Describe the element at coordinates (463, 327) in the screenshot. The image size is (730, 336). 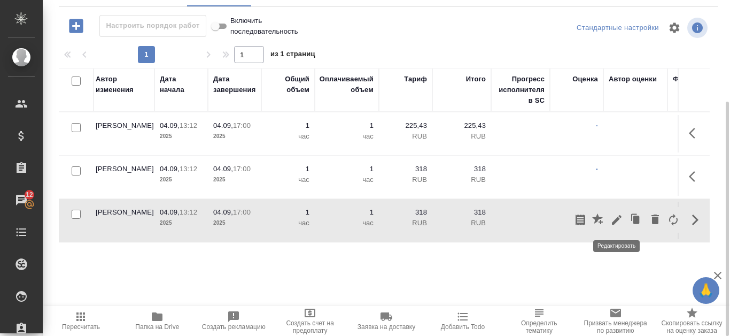
I see `span: Добавить Todo` at that location.